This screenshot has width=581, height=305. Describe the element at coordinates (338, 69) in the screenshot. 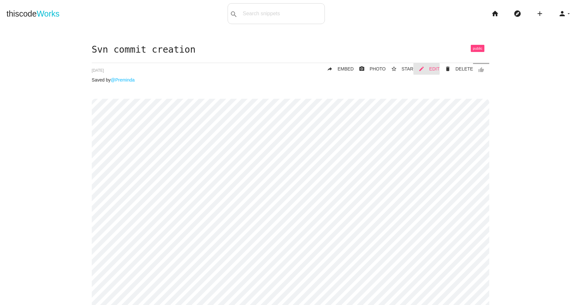

I see `a: replyEMBED` at that location.